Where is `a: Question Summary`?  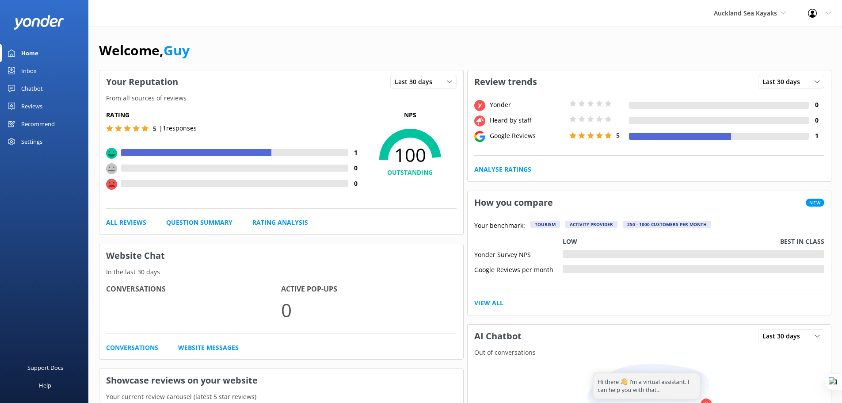 a: Question Summary is located at coordinates (199, 222).